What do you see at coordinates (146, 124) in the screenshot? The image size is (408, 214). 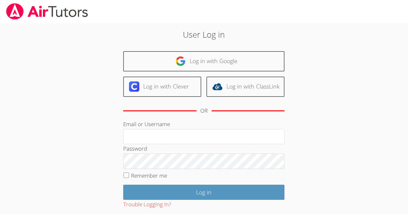 I see `label: Email or Username` at bounding box center [146, 124].